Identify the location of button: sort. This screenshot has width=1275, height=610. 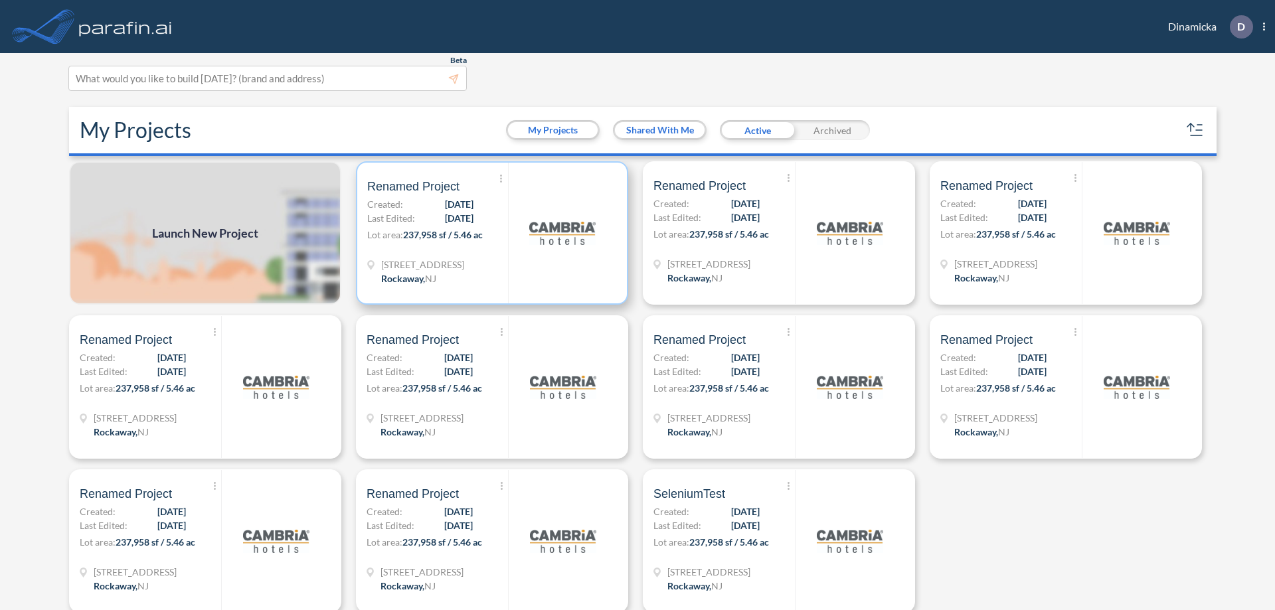
(1195, 130).